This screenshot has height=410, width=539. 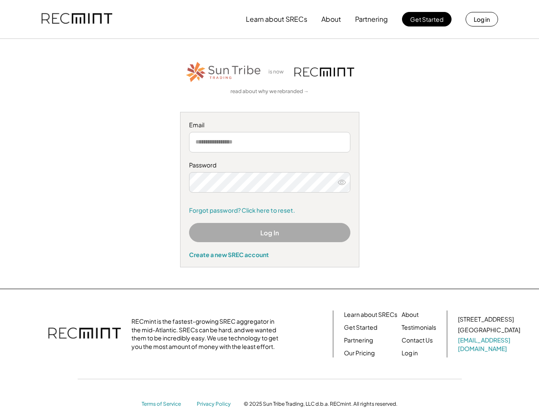 What do you see at coordinates (278, 72) in the screenshot?
I see `div: is now` at bounding box center [278, 72].